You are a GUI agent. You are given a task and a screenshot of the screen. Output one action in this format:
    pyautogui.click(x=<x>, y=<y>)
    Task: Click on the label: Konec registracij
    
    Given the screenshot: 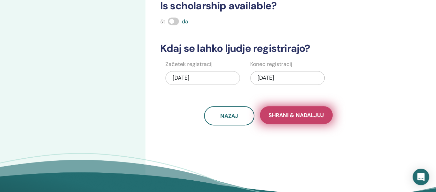 What is the action you would take?
    pyautogui.click(x=271, y=64)
    